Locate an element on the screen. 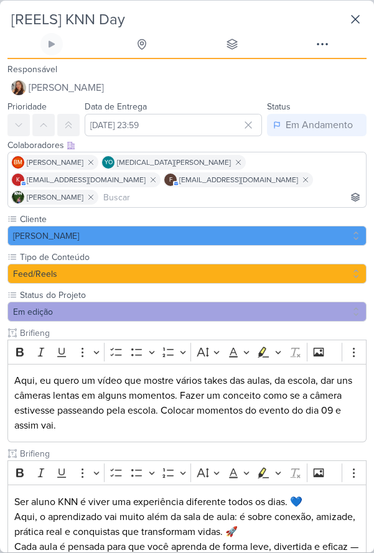 The width and height of the screenshot is (374, 553). button: Em Andamento is located at coordinates (317, 125).